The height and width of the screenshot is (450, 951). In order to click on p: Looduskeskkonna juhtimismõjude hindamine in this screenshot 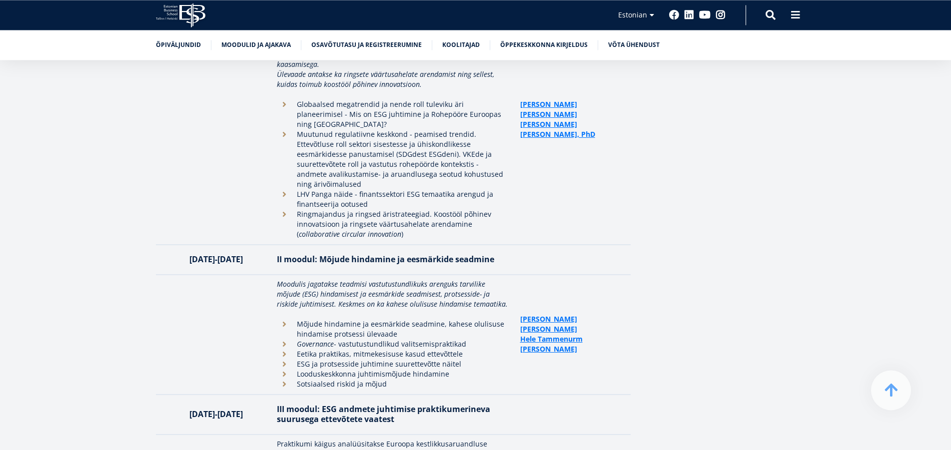, I will do `click(403, 374)`.